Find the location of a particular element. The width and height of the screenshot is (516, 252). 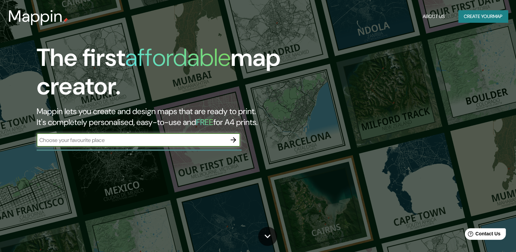

input: Choose your favourite place is located at coordinates (132, 140).